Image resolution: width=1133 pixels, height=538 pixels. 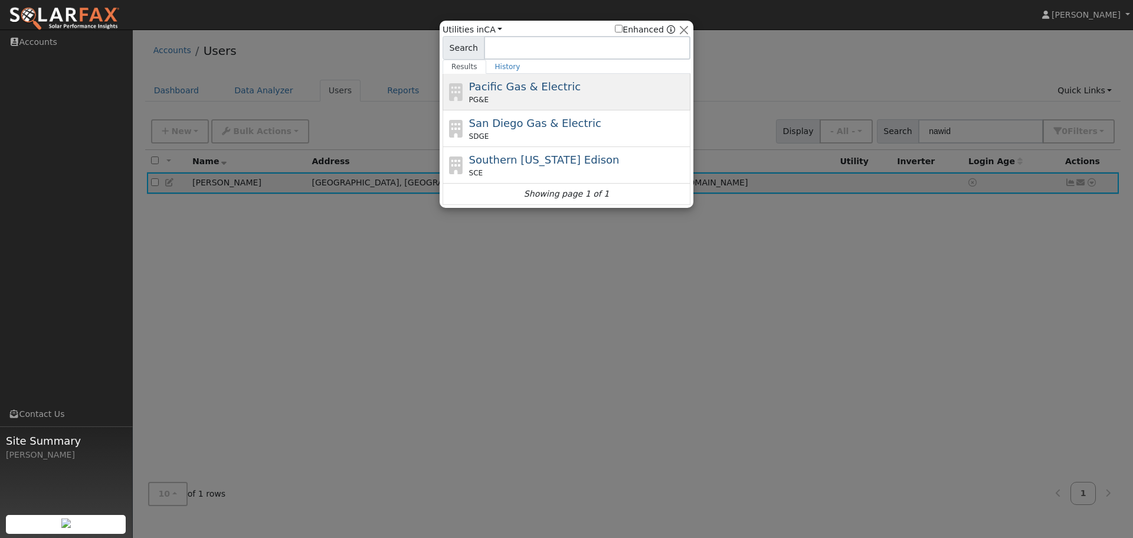 I want to click on a: Results, so click(x=464, y=67).